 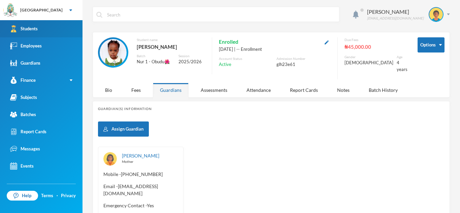 I want to click on img: logo, so click(x=10, y=10).